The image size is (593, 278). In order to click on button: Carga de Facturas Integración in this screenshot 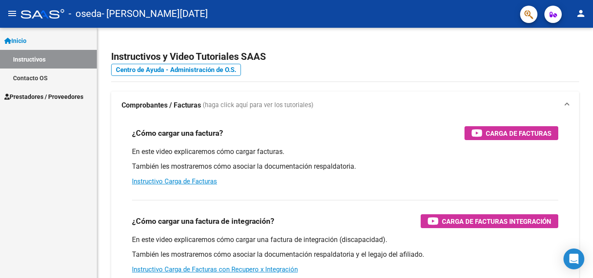, I will do `click(489, 221)`.